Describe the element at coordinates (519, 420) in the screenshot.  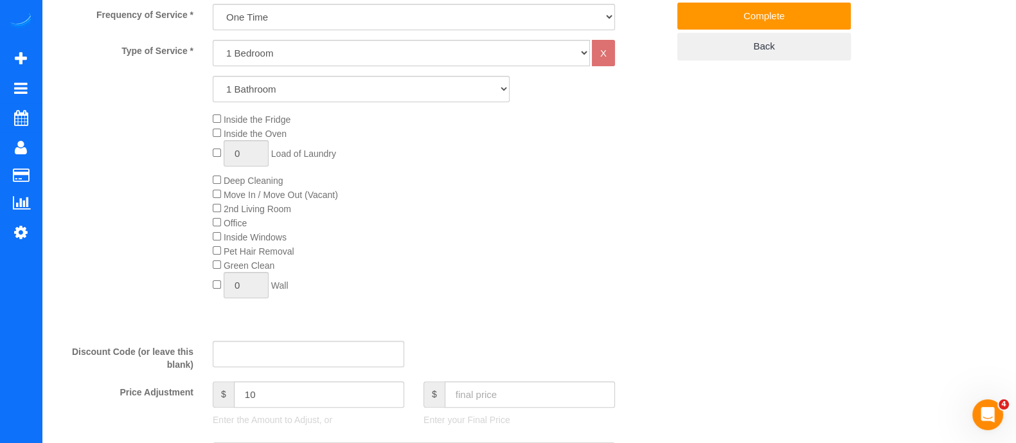
I see `p: Enter your Final Price` at that location.